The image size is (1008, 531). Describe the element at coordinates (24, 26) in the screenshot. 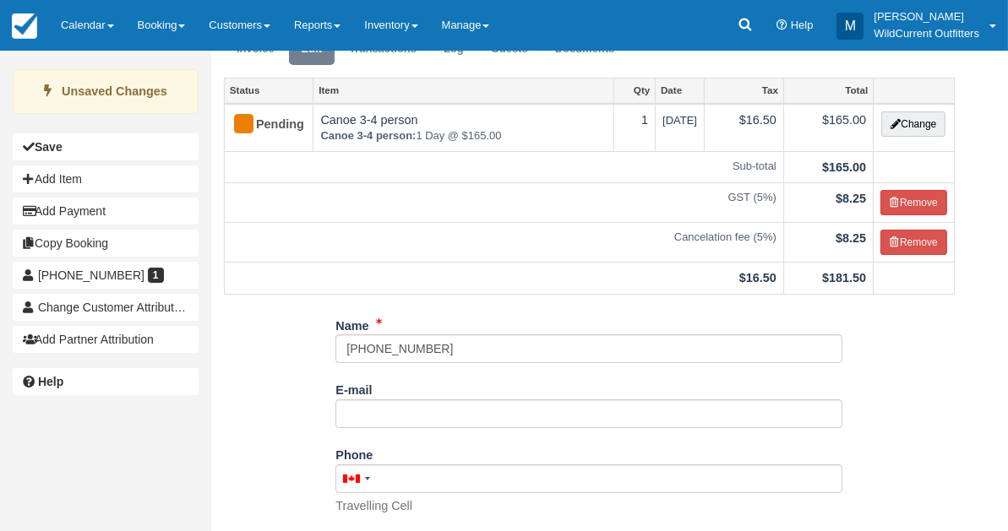

I see `img: checkfront-main-nav-mini-logo.png` at that location.